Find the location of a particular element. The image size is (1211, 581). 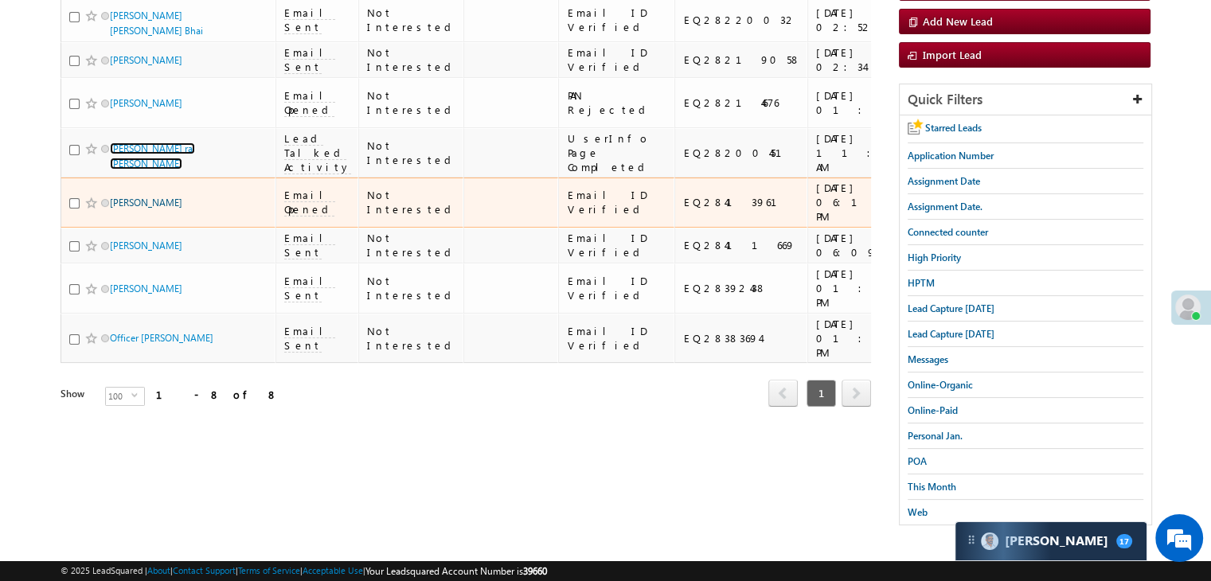

textarea: Type your message and hit 'Enter' is located at coordinates (155, 295).